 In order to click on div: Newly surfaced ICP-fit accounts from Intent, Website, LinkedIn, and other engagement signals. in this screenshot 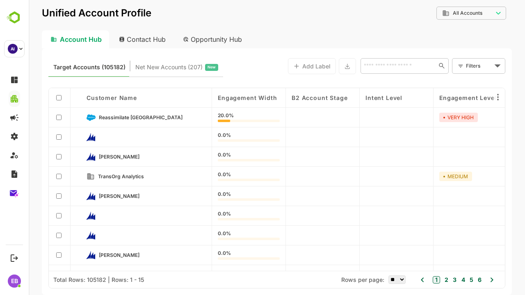, I will do `click(148, 67)`.